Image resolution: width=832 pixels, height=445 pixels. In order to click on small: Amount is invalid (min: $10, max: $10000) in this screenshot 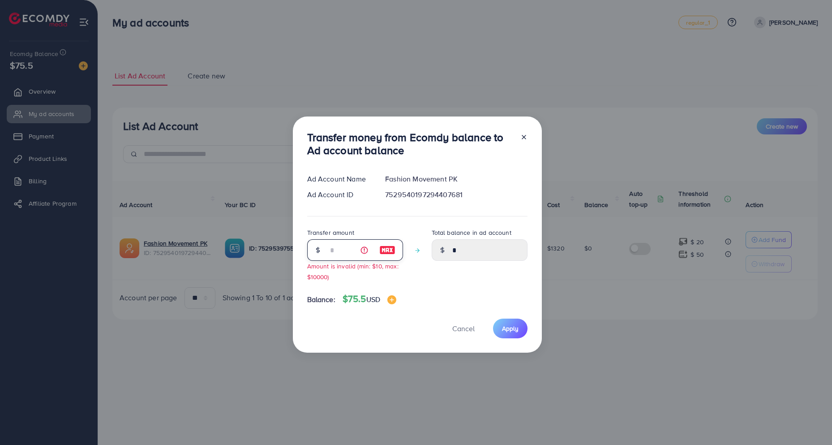, I will do `click(353, 271)`.